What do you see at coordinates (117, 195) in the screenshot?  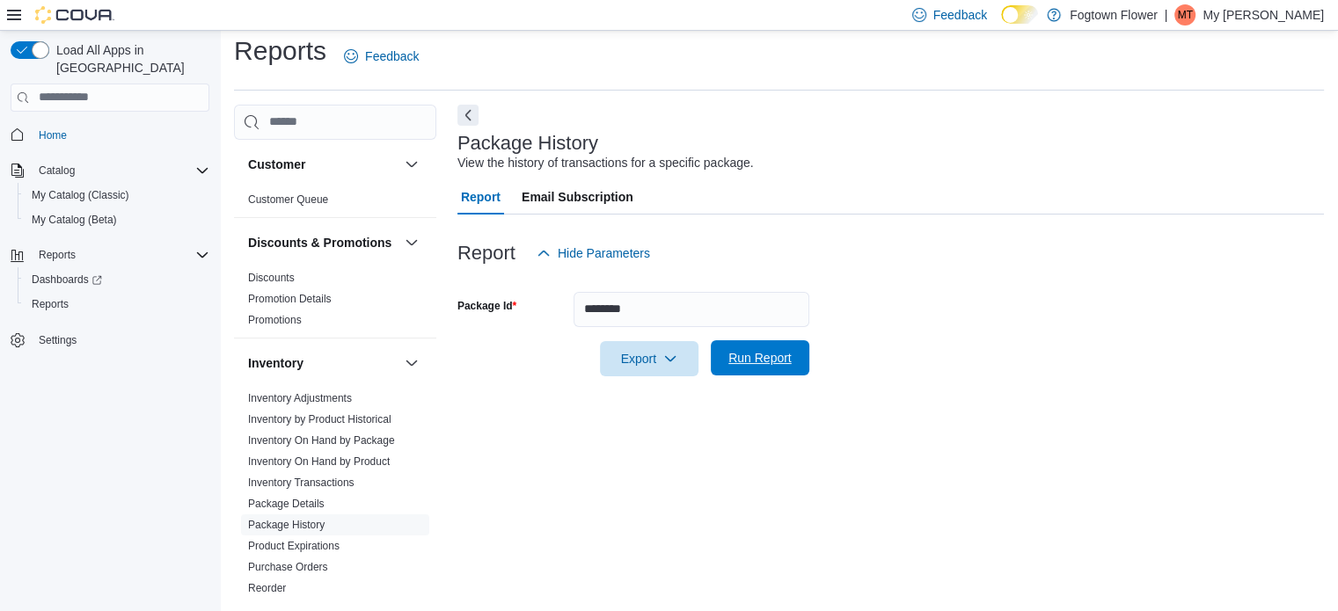 I see `button: My Catalog (Classic)` at bounding box center [117, 195].